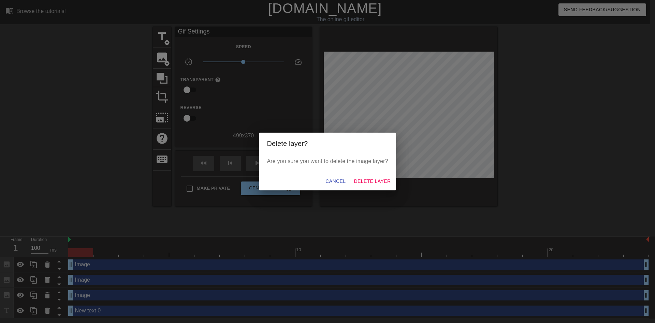 The height and width of the screenshot is (323, 655). I want to click on h2: Delete layer?, so click(328, 143).